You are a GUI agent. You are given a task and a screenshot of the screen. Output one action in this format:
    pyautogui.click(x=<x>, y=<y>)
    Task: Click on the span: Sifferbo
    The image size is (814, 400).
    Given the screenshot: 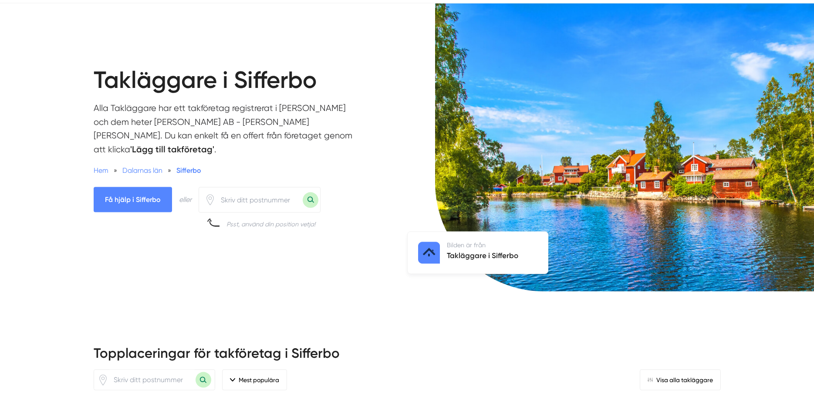 What is the action you would take?
    pyautogui.click(x=189, y=170)
    